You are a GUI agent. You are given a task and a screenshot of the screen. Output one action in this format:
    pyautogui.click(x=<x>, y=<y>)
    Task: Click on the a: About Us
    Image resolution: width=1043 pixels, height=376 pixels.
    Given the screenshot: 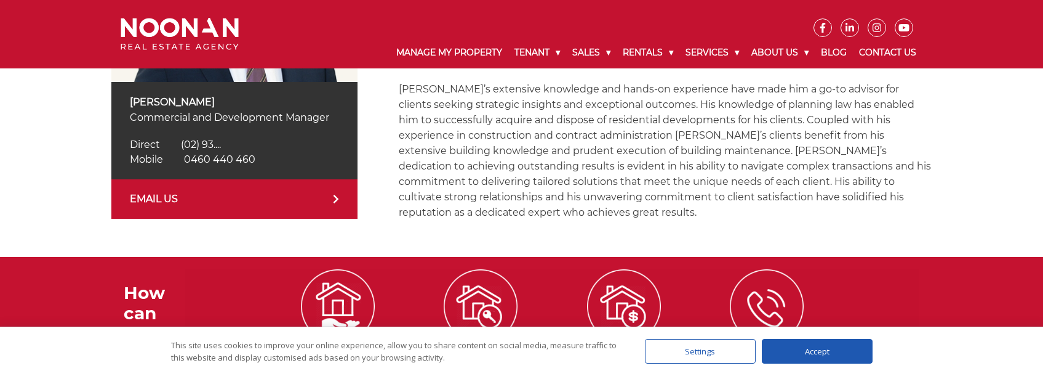 What is the action you would take?
    pyautogui.click(x=780, y=52)
    